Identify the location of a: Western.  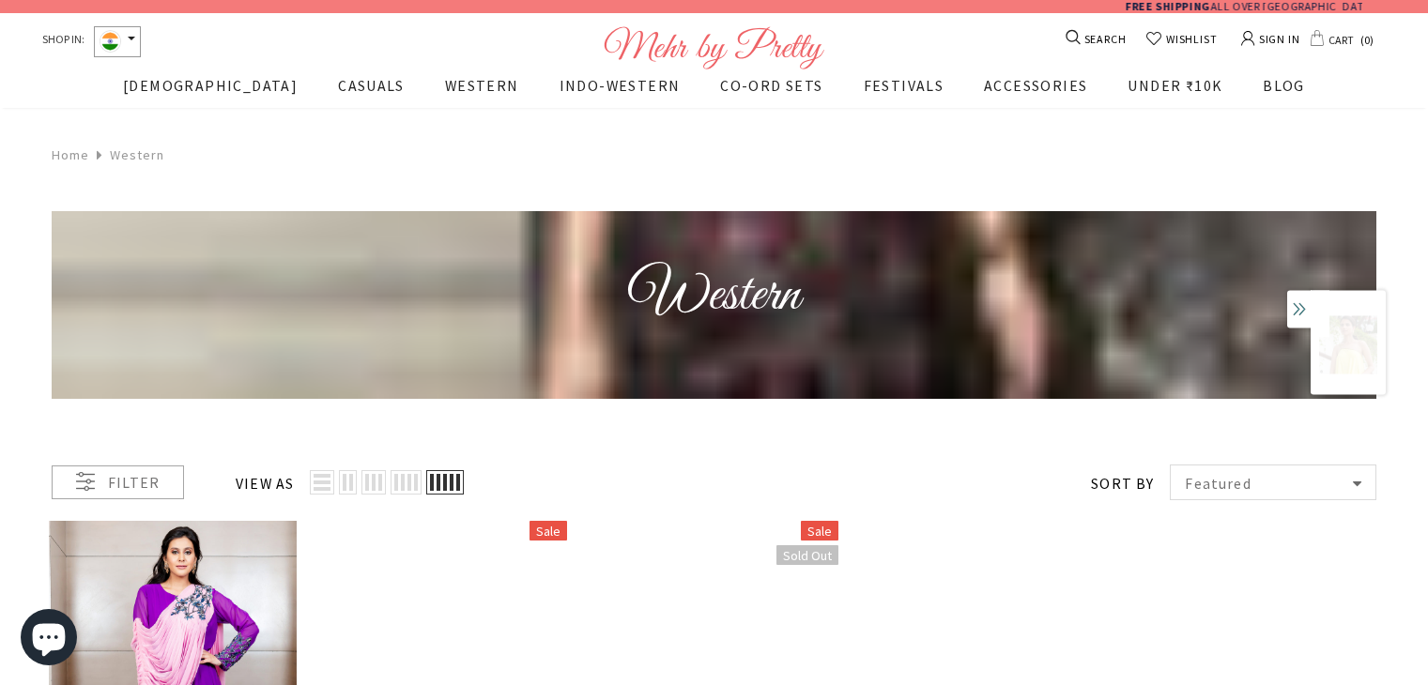
(137, 155).